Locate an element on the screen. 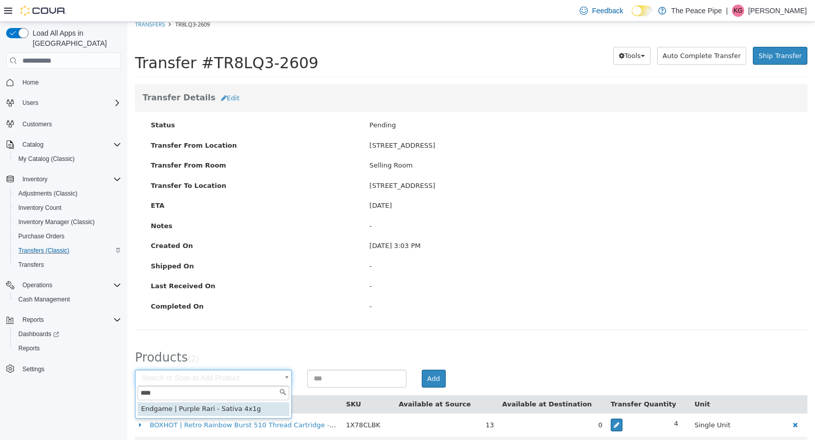 This screenshot has height=440, width=815. input: Dark Mode is located at coordinates (642, 11).